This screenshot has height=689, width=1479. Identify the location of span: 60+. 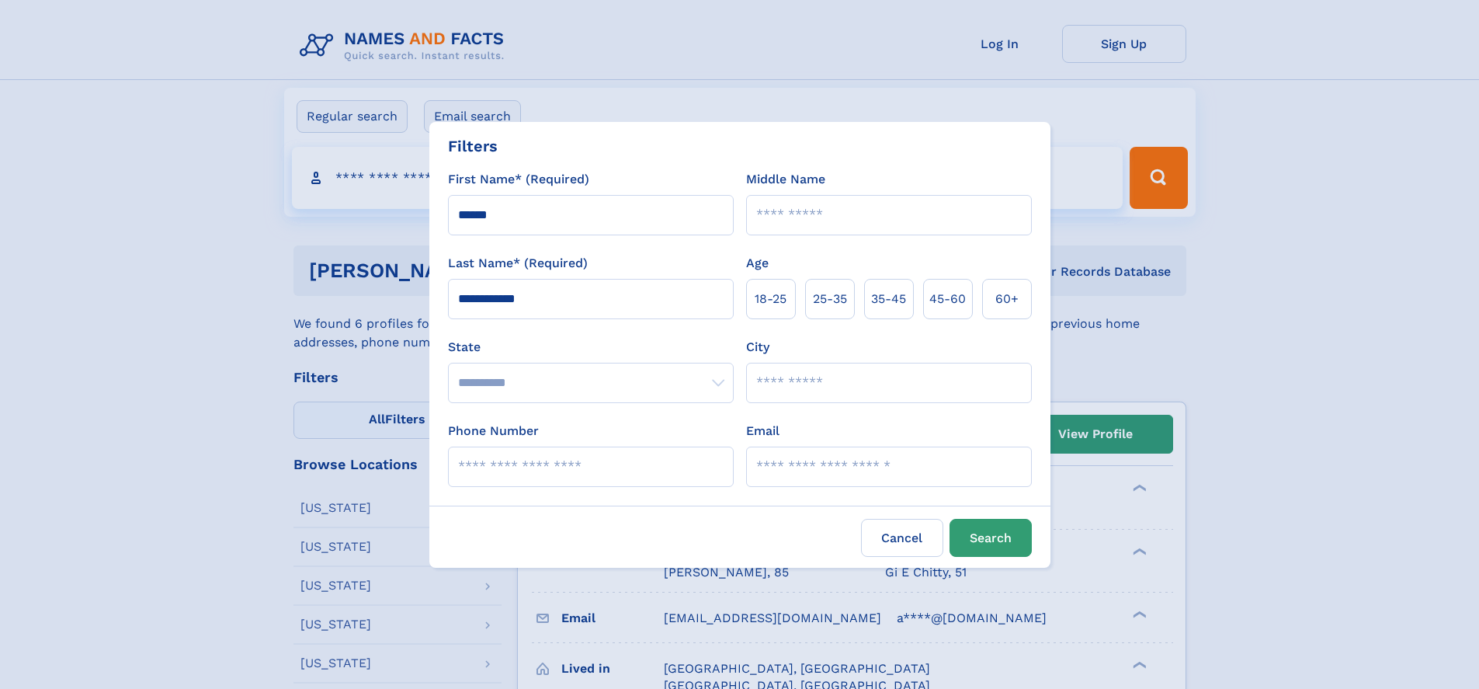
(1007, 299).